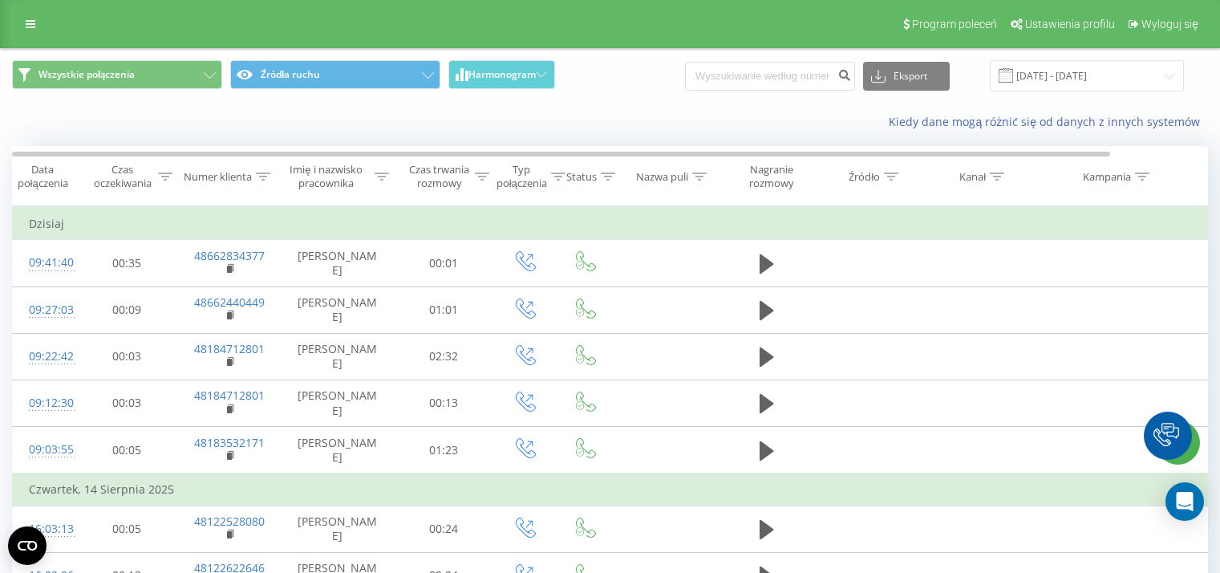 Image resolution: width=1220 pixels, height=573 pixels. Describe the element at coordinates (1048, 121) in the screenshot. I see `a: Kiedy dane mogą różnić się od danych z innych systemów` at that location.